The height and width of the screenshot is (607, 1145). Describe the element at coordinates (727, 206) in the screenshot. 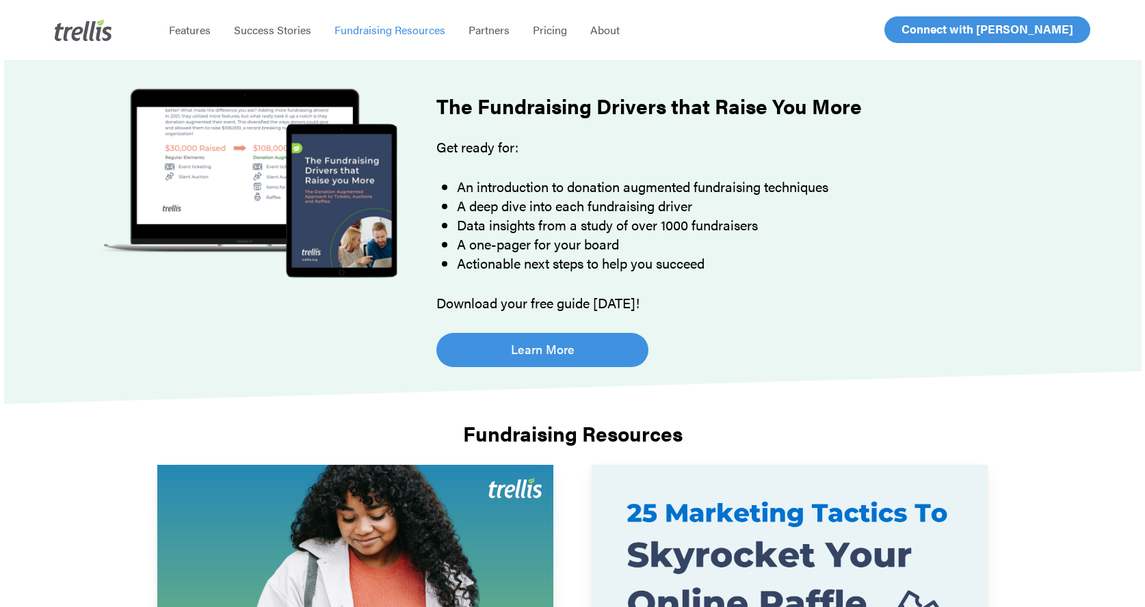

I see `li: A deep dive into each fundraising driver` at that location.